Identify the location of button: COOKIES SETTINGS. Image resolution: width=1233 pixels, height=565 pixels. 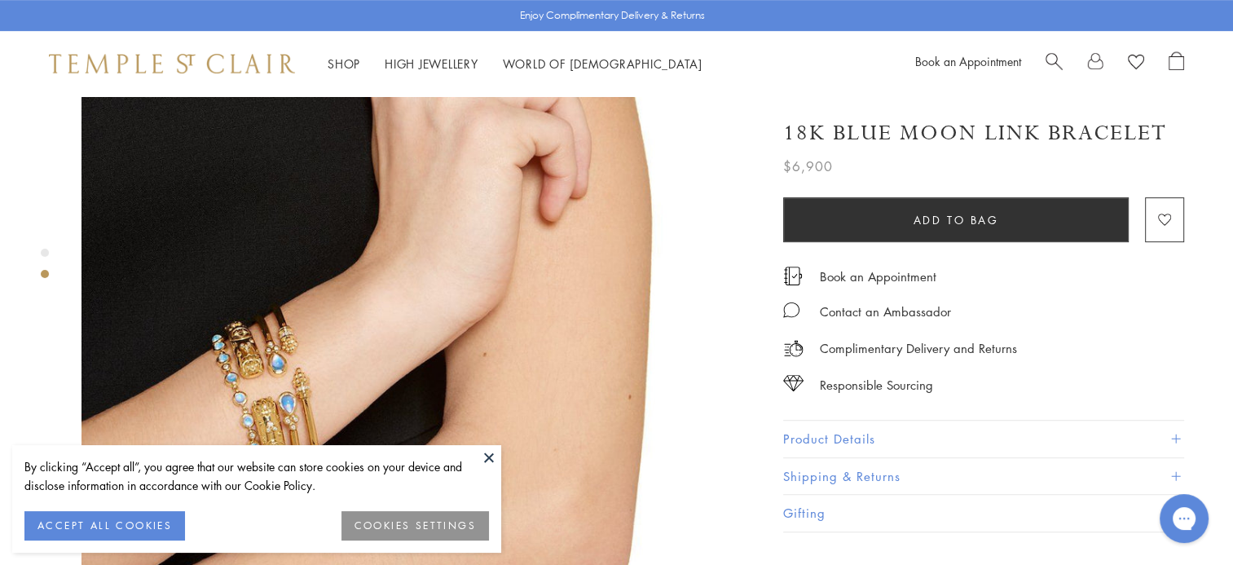
(415, 526).